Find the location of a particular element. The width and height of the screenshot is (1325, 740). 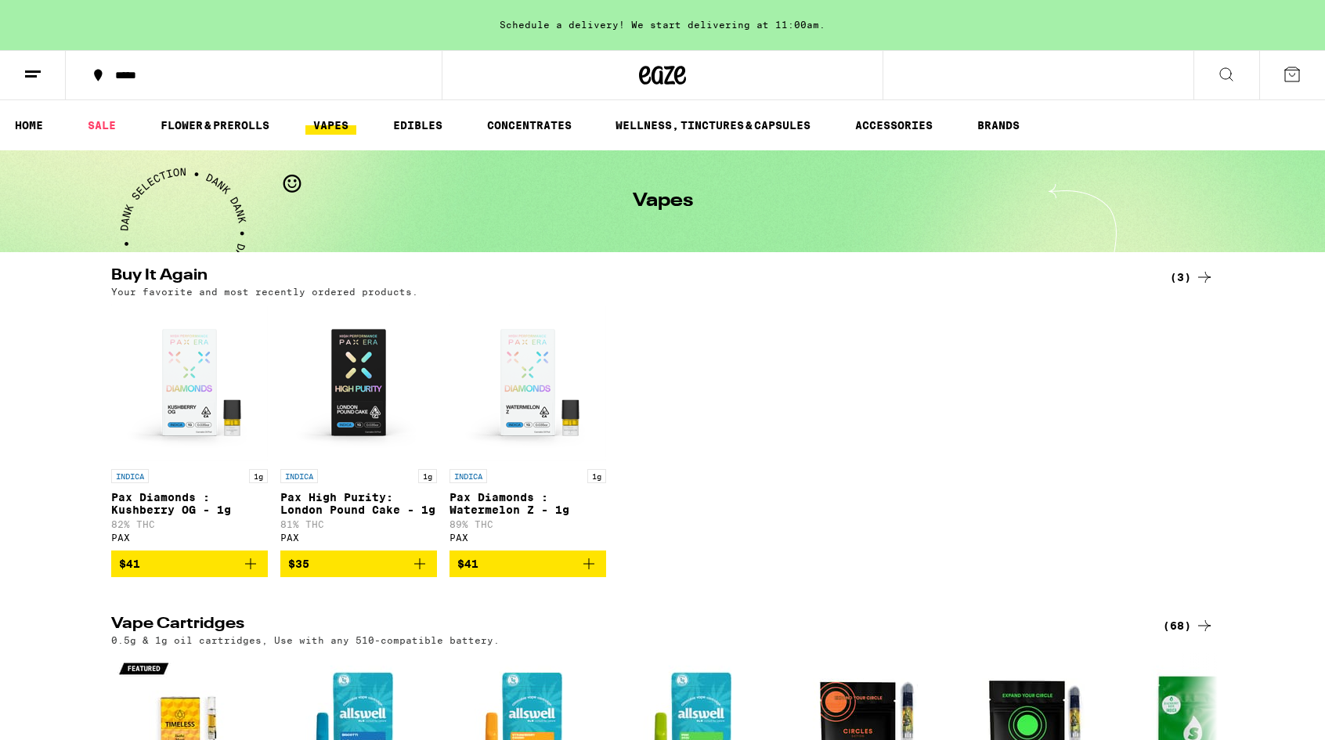

img: PAX - Pax High Purity: London Pound Cake - 1g is located at coordinates (359, 383).